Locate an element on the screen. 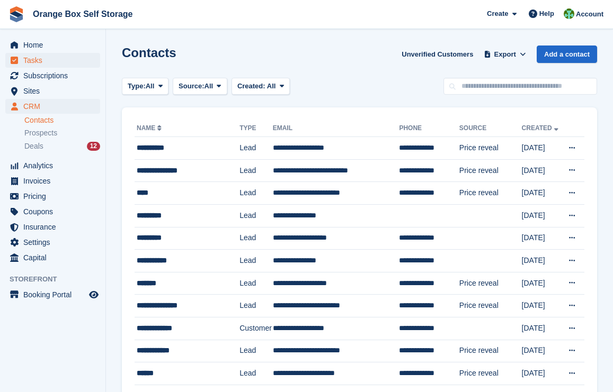 The image size is (613, 392). button: Created: All is located at coordinates (260, 86).